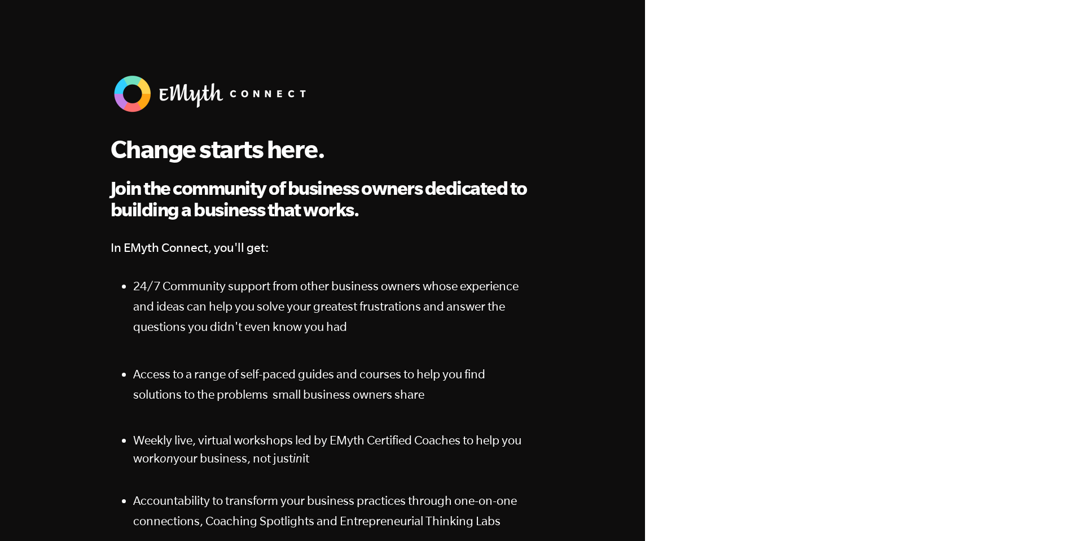 This screenshot has height=541, width=1075. What do you see at coordinates (309, 384) in the screenshot?
I see `span: Access to a range of self-paced guides and courses to help you find solutions to the problems sma...` at bounding box center [309, 384].